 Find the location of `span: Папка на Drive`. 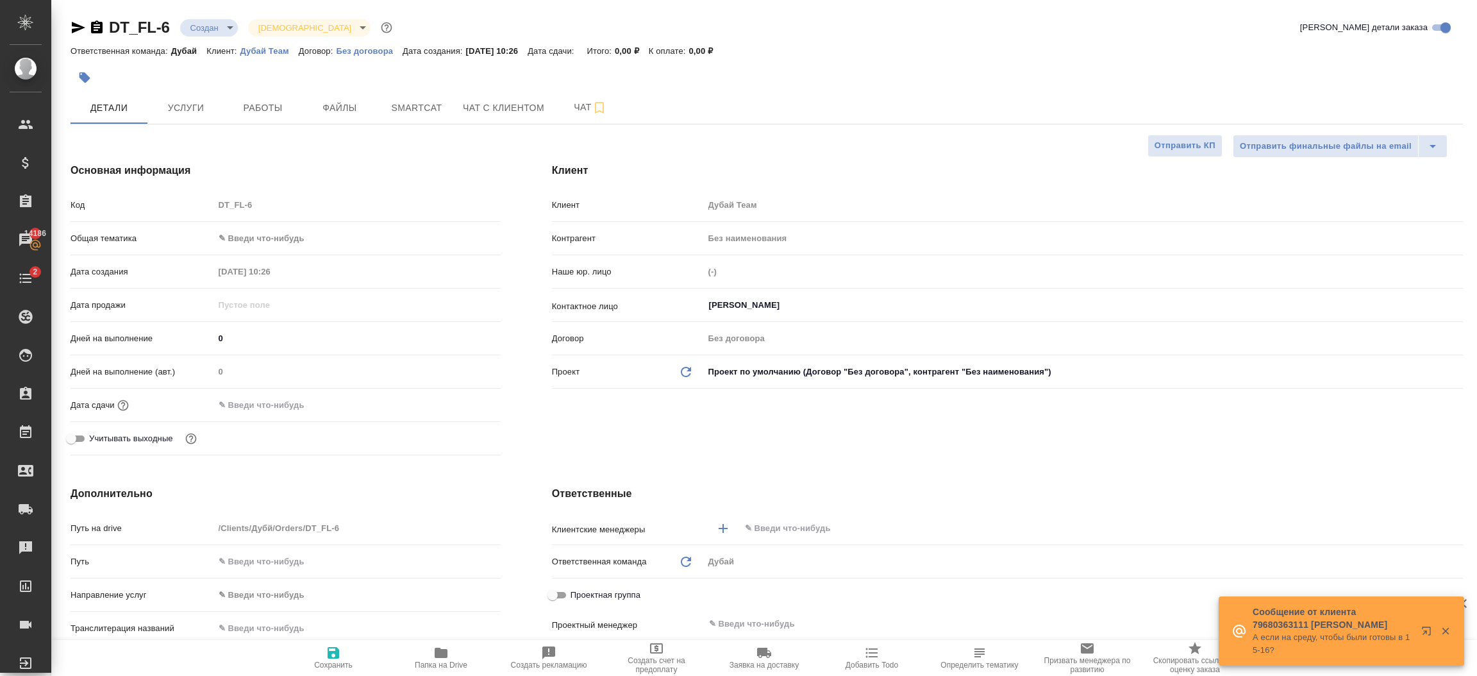

span: Папка на Drive is located at coordinates (441, 665).